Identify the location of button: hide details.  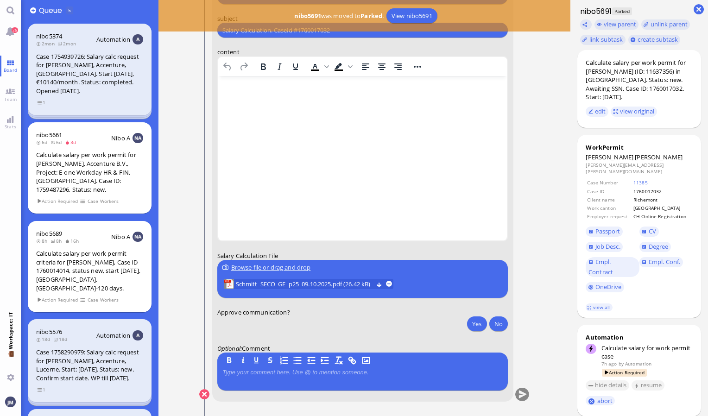
(607, 385).